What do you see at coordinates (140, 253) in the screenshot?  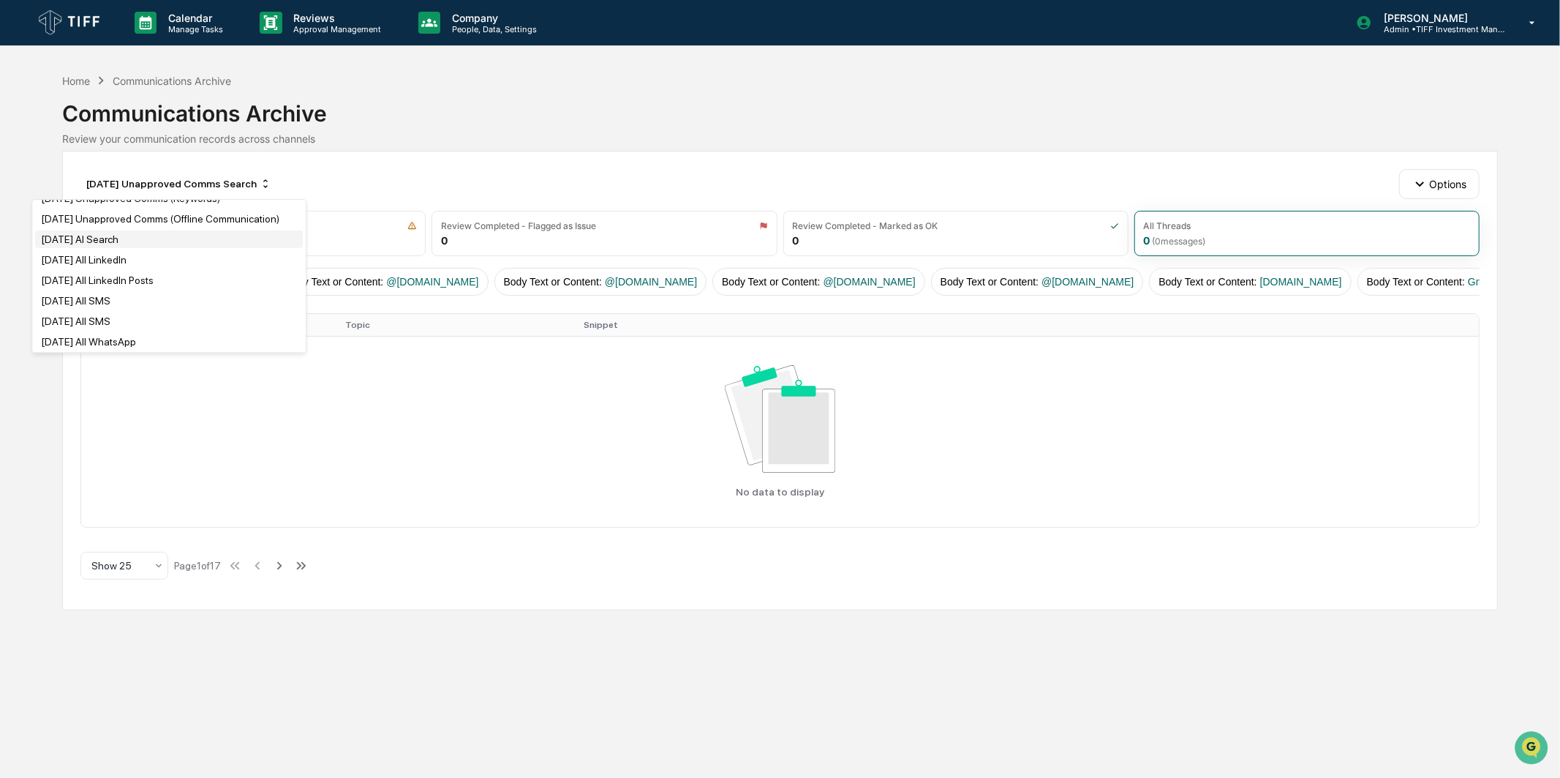 I see `a: Powered byPylon` at bounding box center [140, 253].